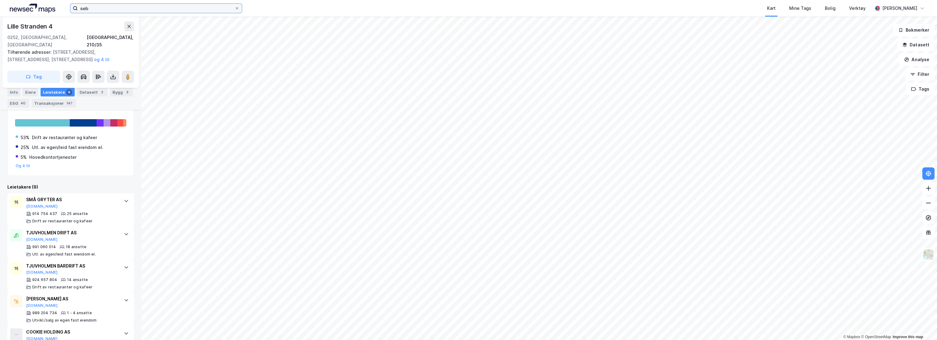 Image resolution: width=937 pixels, height=340 pixels. I want to click on input: Søk på adresse, matrikkel, gårdeiere, leietakere eller personer, so click(156, 8).